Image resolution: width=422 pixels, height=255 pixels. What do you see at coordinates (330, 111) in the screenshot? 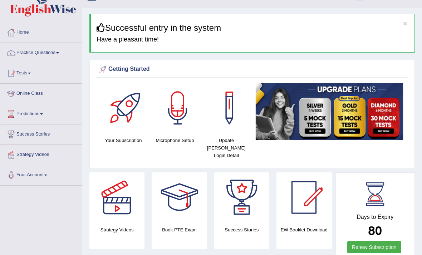
I see `img: small5.jpg` at bounding box center [330, 111].